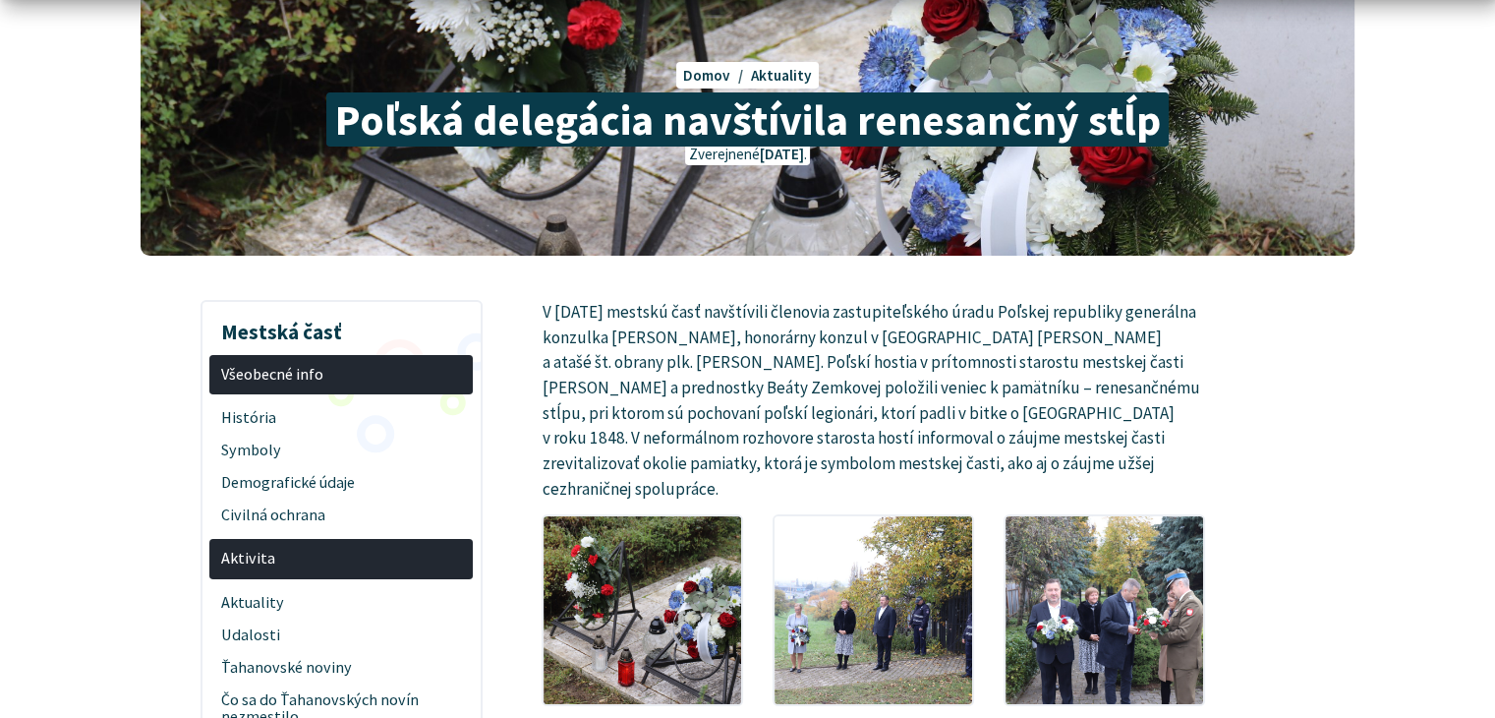 The image size is (1495, 718). I want to click on a: Udalosti, so click(341, 634).